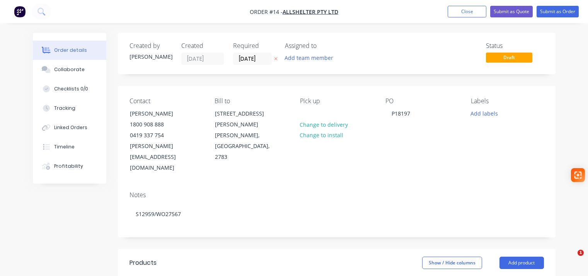  What do you see at coordinates (507, 101) in the screenshot?
I see `div: Labels` at bounding box center [507, 101].